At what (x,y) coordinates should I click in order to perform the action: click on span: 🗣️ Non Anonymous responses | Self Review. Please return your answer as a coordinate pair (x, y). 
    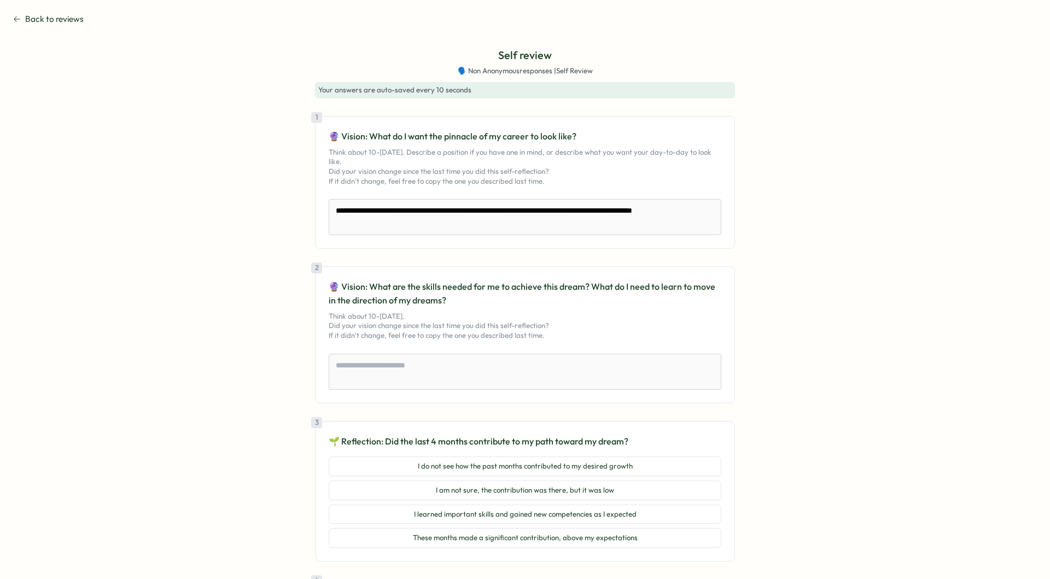
    Looking at the image, I should click on (525, 71).